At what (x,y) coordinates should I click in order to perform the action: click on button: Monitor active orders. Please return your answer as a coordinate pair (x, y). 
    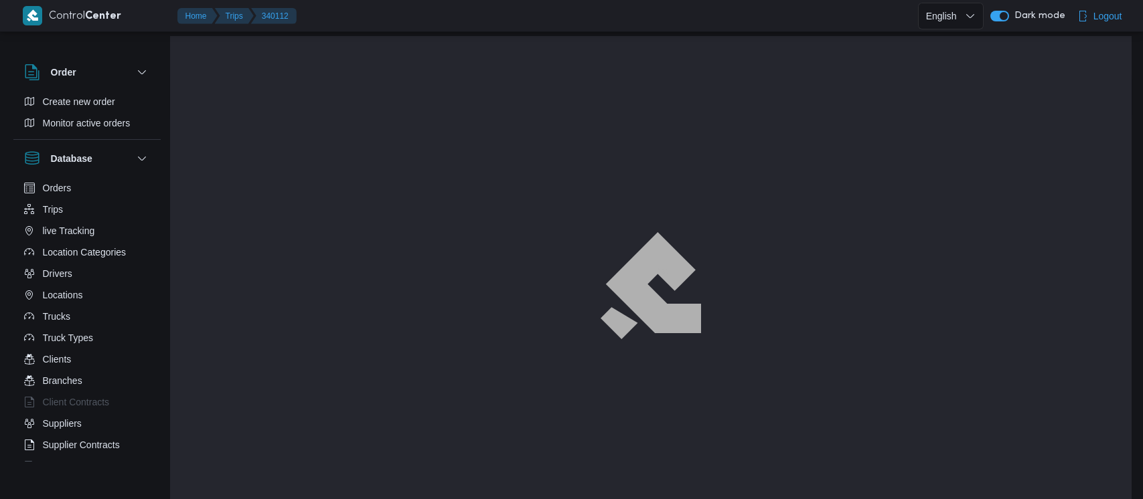
    Looking at the image, I should click on (87, 123).